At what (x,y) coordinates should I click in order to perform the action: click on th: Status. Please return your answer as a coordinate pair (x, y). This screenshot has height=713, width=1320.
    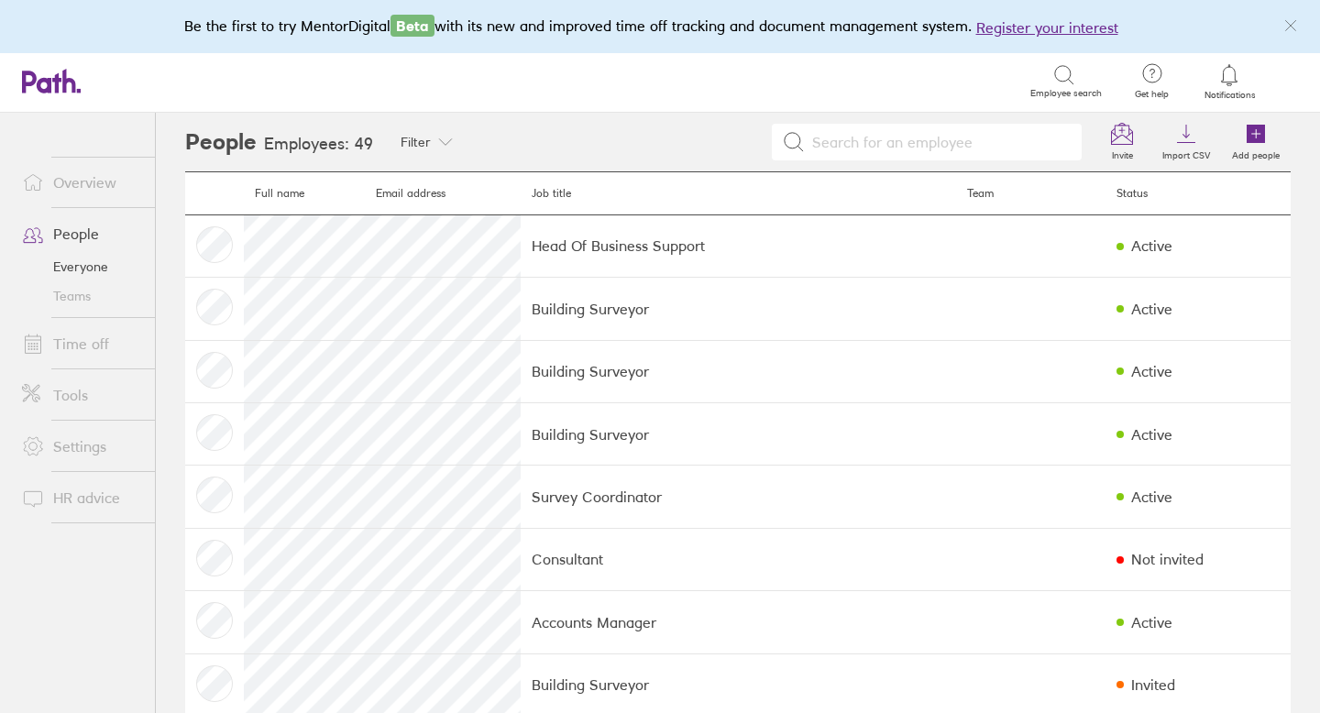
    Looking at the image, I should click on (1199, 193).